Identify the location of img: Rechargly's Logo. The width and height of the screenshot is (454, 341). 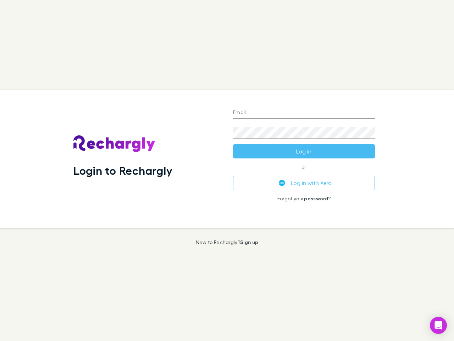
(115, 144).